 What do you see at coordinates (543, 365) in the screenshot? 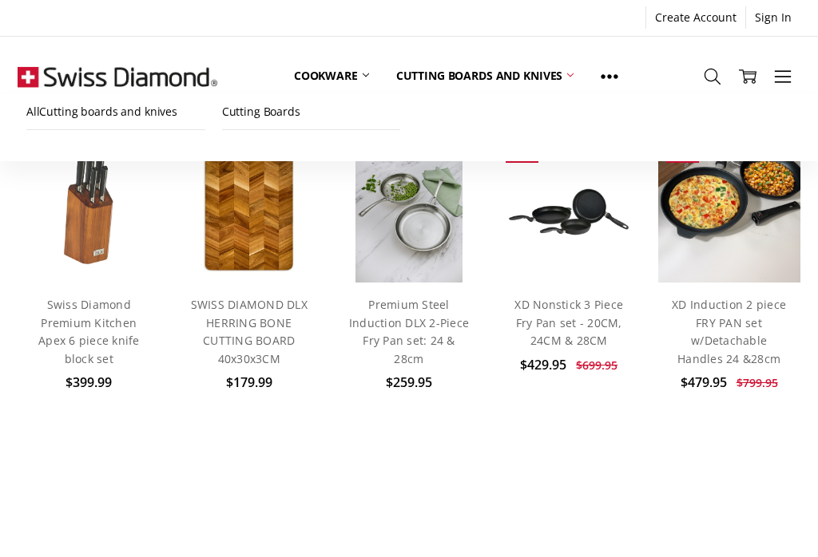
I see `span: $429.95` at bounding box center [543, 365].